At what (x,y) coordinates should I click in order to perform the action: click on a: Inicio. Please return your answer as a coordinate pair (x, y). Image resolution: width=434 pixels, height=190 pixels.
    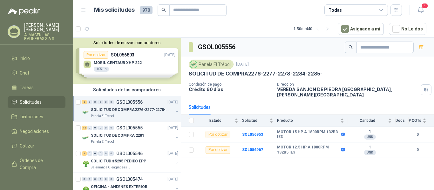
    Looking at the image, I should click on (37, 58).